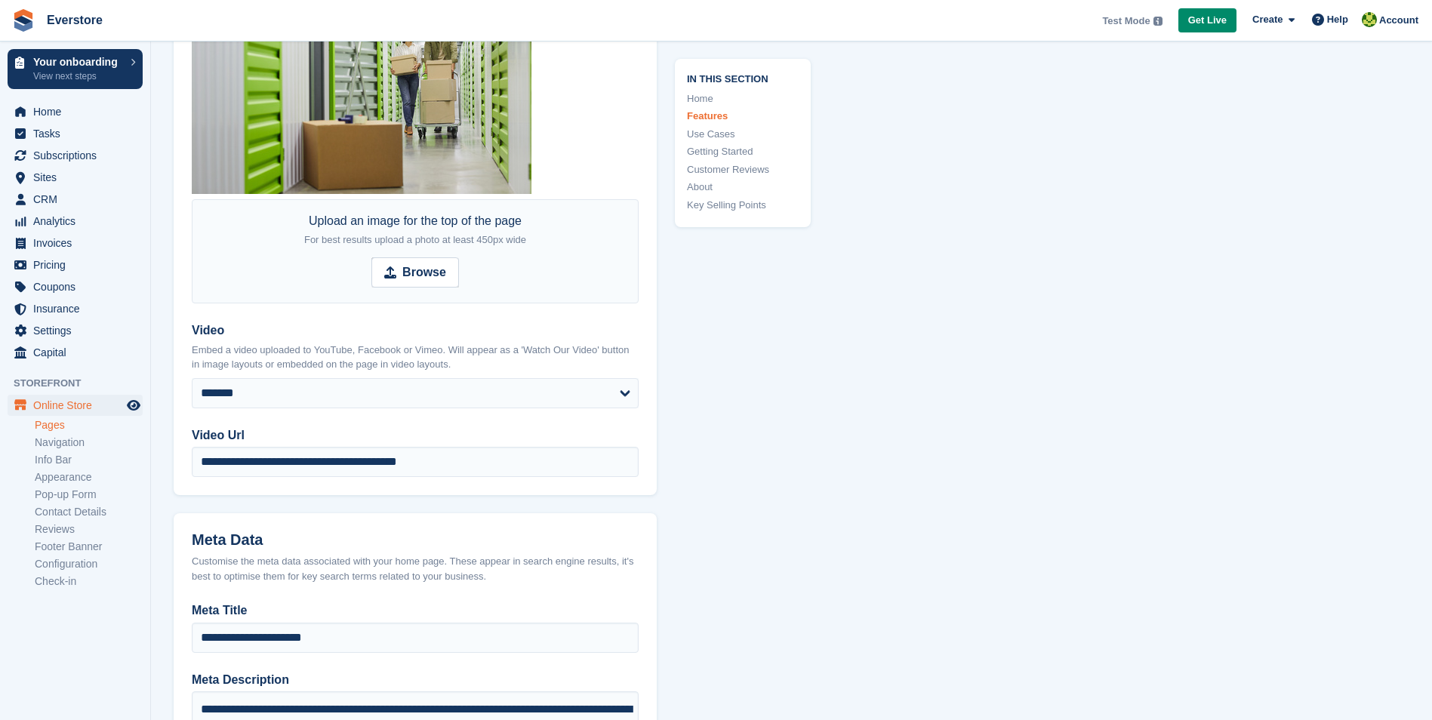  What do you see at coordinates (743, 99) in the screenshot?
I see `a: Home` at bounding box center [743, 99].